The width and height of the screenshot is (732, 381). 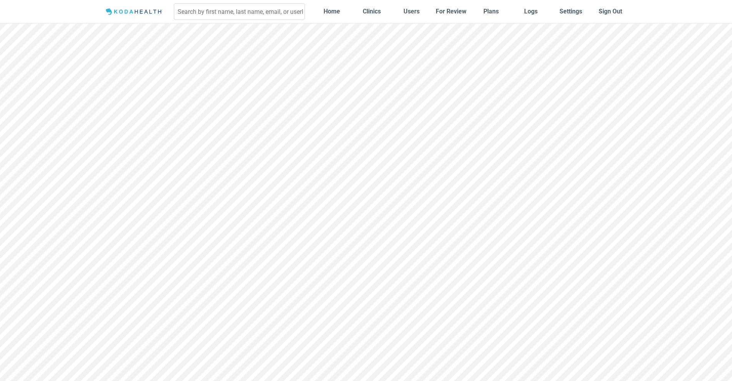 I want to click on img: Logo, so click(x=134, y=12).